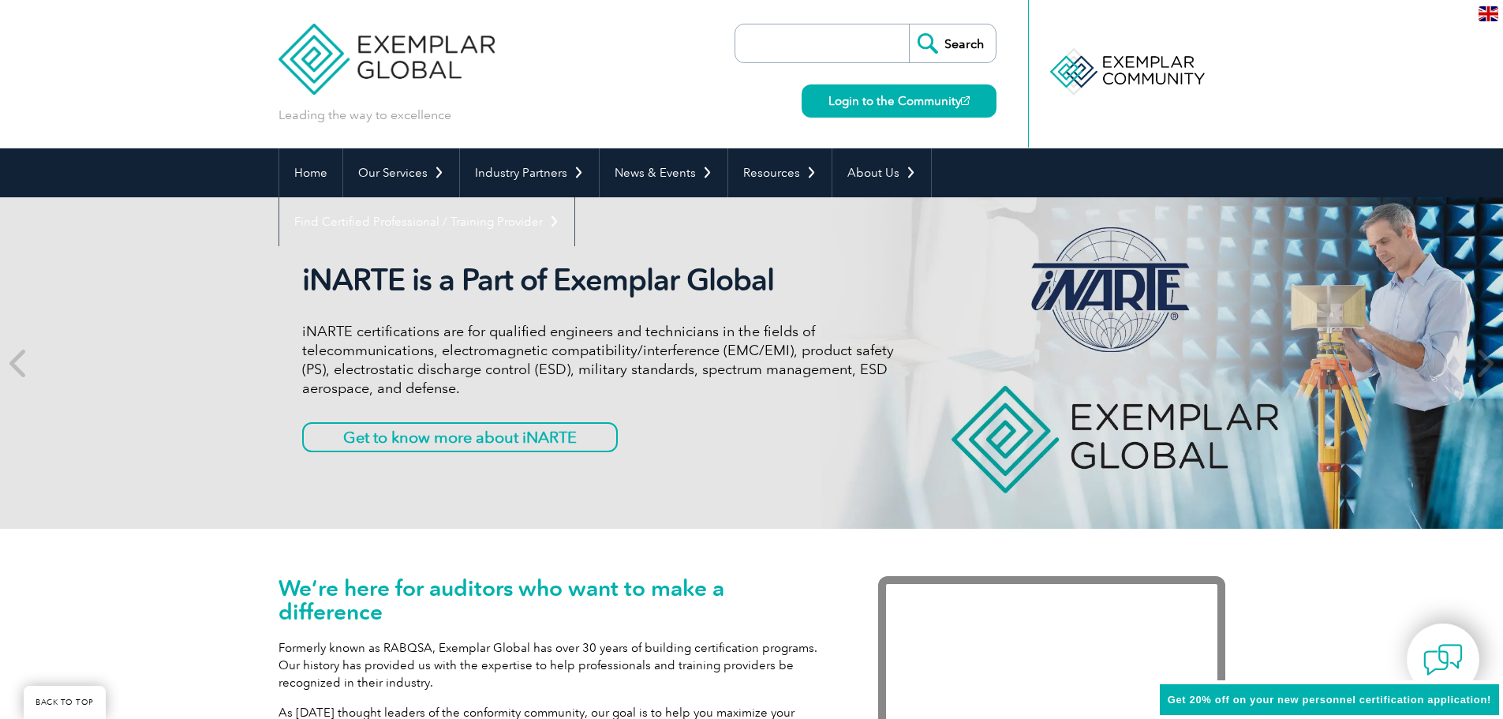 The image size is (1503, 719). I want to click on span: Get 20% off on your new personnel certification application!, so click(1329, 699).